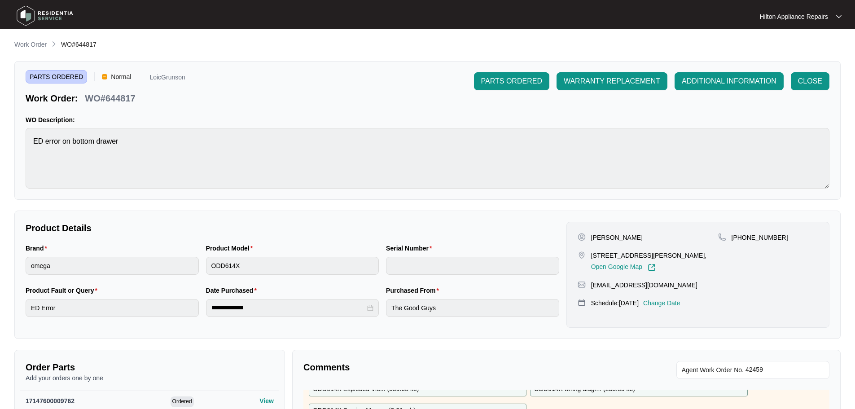 Image resolution: width=855 pixels, height=409 pixels. What do you see at coordinates (652, 268) in the screenshot?
I see `img: Link-External` at bounding box center [652, 268].